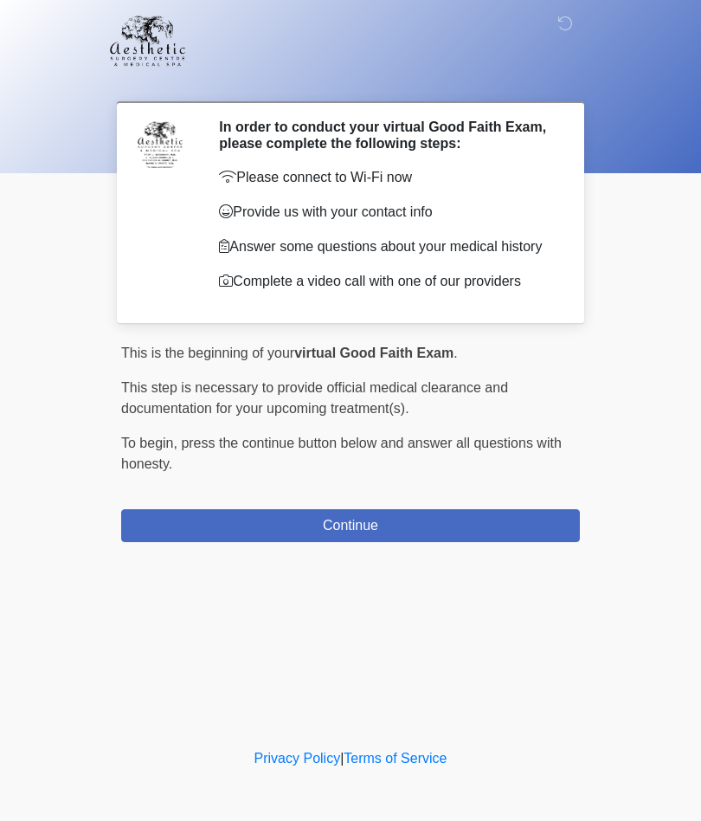 The height and width of the screenshot is (821, 701). Describe the element at coordinates (160, 145) in the screenshot. I see `img: Agent Avatar` at that location.